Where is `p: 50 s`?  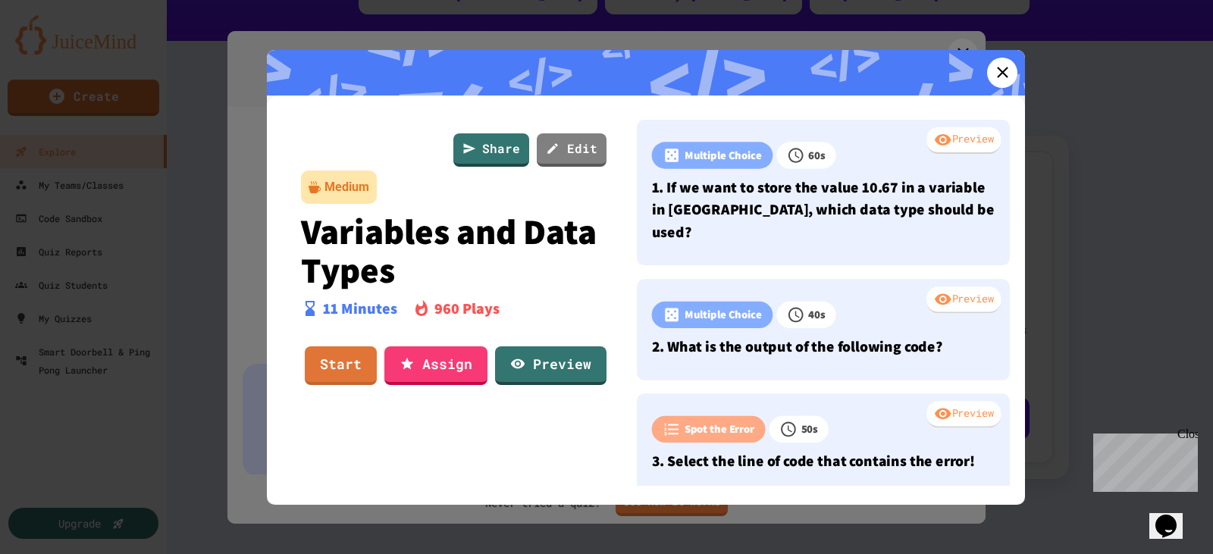 p: 50 s is located at coordinates (810, 429).